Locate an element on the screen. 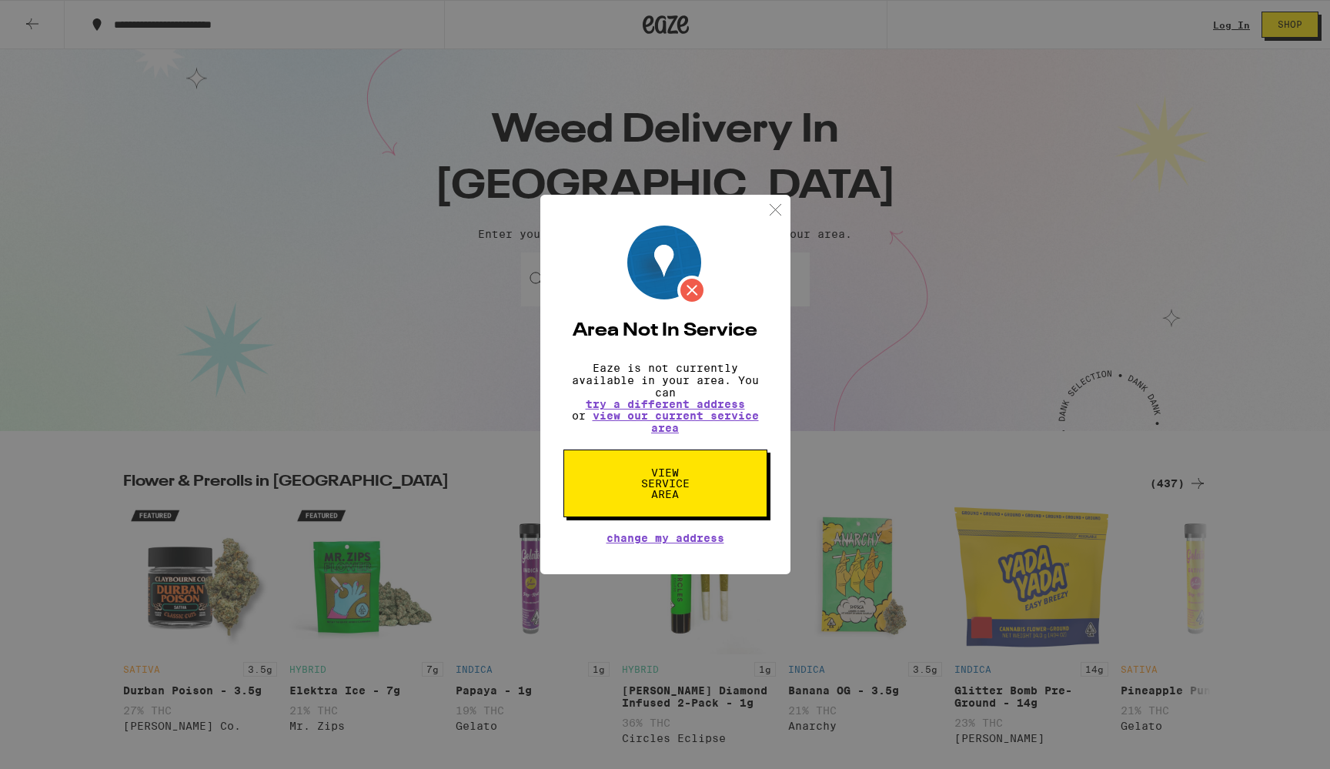 Image resolution: width=1330 pixels, height=769 pixels. span: try a different address is located at coordinates (665, 404).